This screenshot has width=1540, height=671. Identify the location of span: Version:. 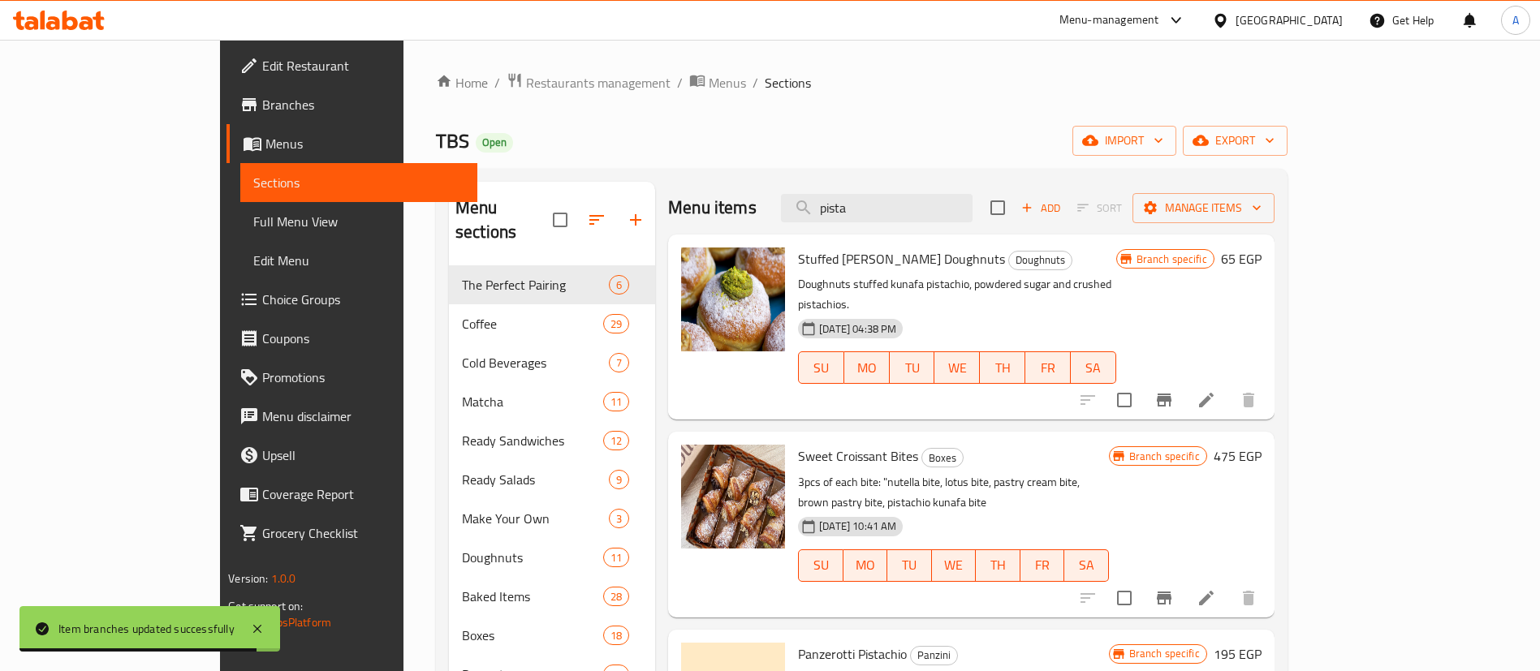
(248, 579).